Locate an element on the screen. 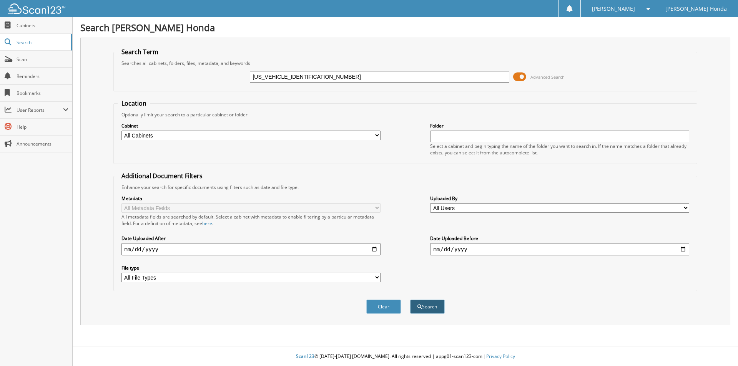 The width and height of the screenshot is (738, 366). legend: Additional Document Filters is located at coordinates (162, 176).